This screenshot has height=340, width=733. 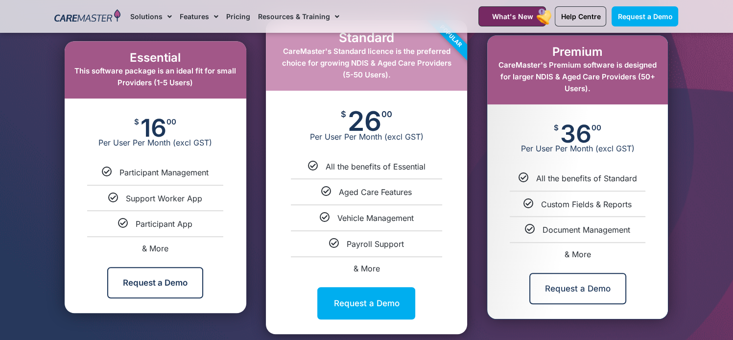 I want to click on span: Document Management, so click(x=586, y=230).